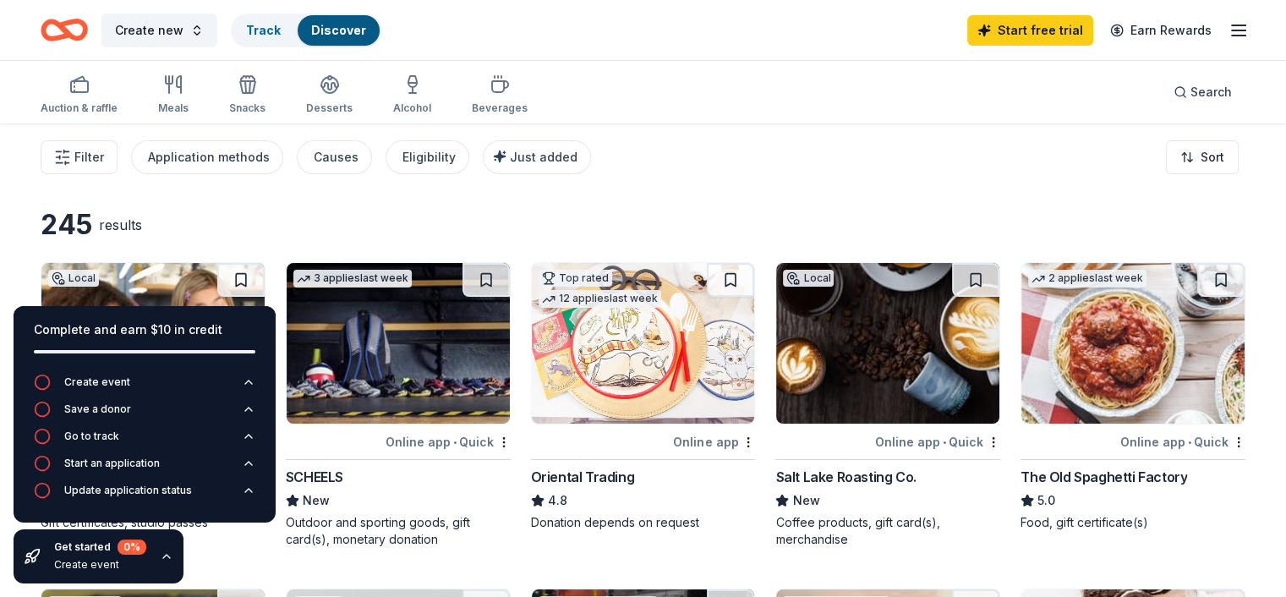 This screenshot has height=597, width=1286. Describe the element at coordinates (888, 343) in the screenshot. I see `img: Image for Salt Lake Roasting Co.` at that location.